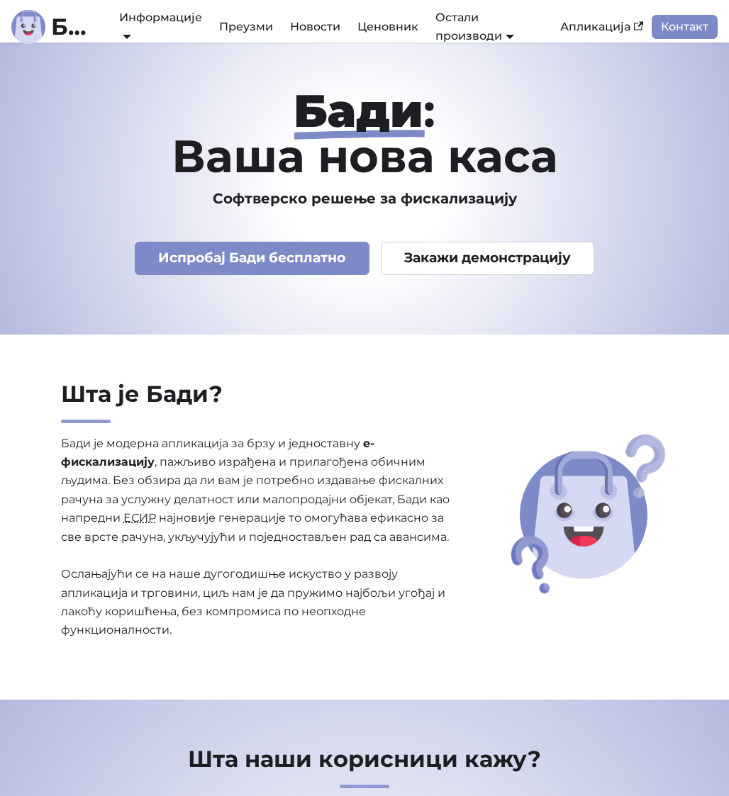  What do you see at coordinates (364, 198) in the screenshot?
I see `h3: Софтверско решење за фискализацију` at bounding box center [364, 198].